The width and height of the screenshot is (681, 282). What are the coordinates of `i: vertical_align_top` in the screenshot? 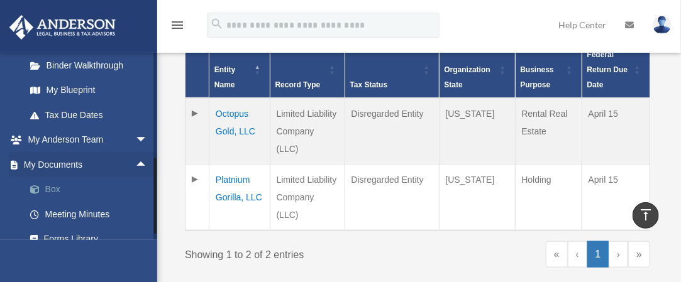 It's located at (646, 215).